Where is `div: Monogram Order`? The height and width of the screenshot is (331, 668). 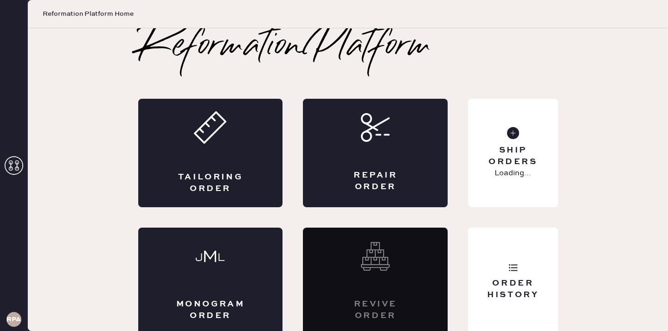 div: Monogram Order is located at coordinates (211, 310).